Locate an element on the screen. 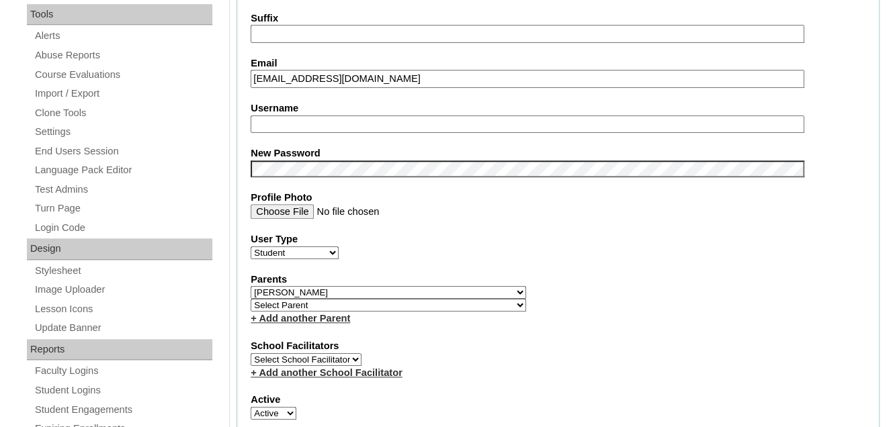 Image resolution: width=893 pixels, height=427 pixels. label: User Type is located at coordinates (557, 239).